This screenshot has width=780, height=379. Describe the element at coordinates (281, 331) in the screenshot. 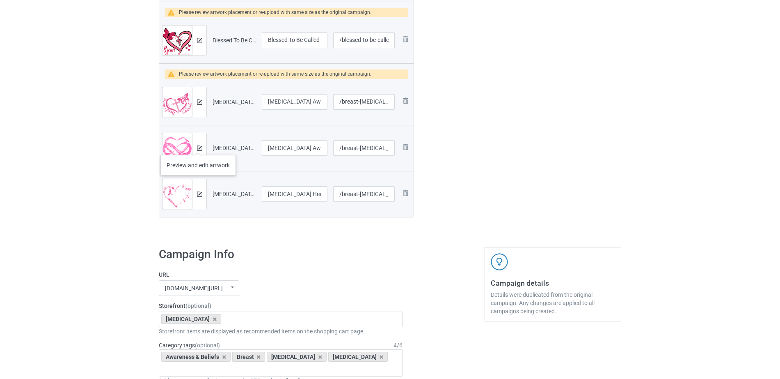

I see `div: Storefront items are displayed as recommended items on the shopping cart page.` at that location.